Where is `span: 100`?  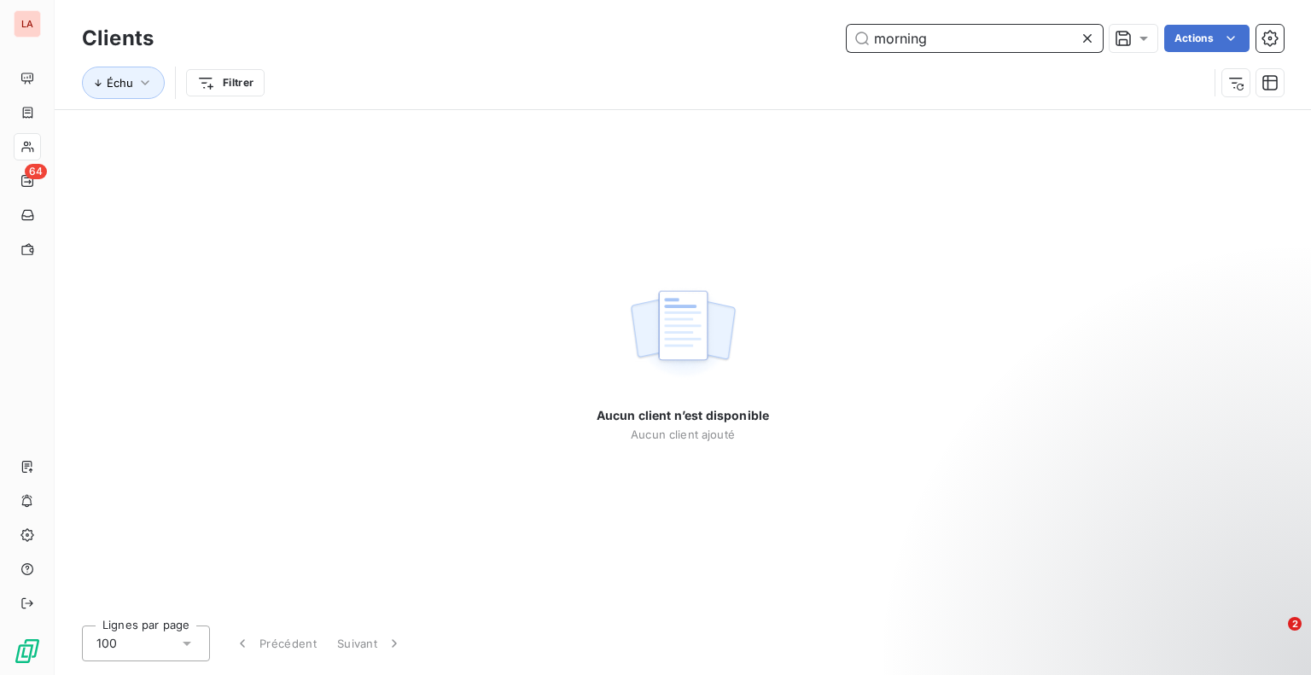
span: 100 is located at coordinates (107, 643).